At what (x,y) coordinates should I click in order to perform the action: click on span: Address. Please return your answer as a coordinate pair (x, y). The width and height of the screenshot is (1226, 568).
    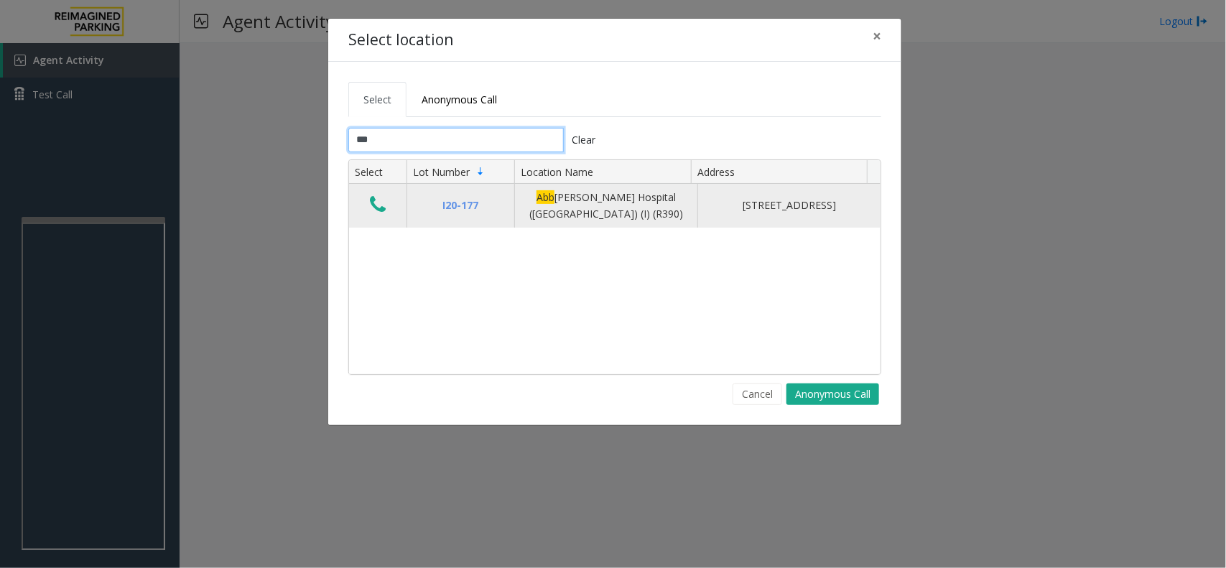
    Looking at the image, I should click on (716, 172).